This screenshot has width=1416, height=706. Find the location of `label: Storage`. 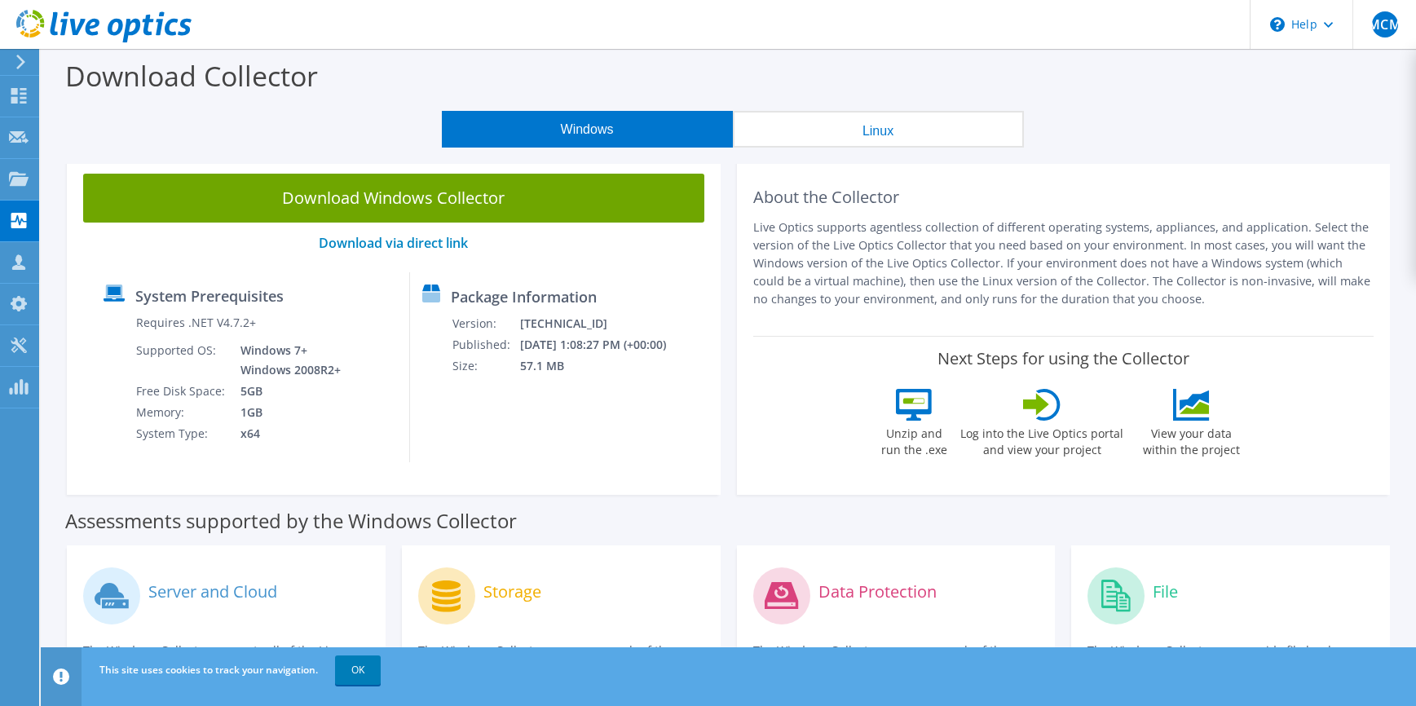

label: Storage is located at coordinates (512, 592).